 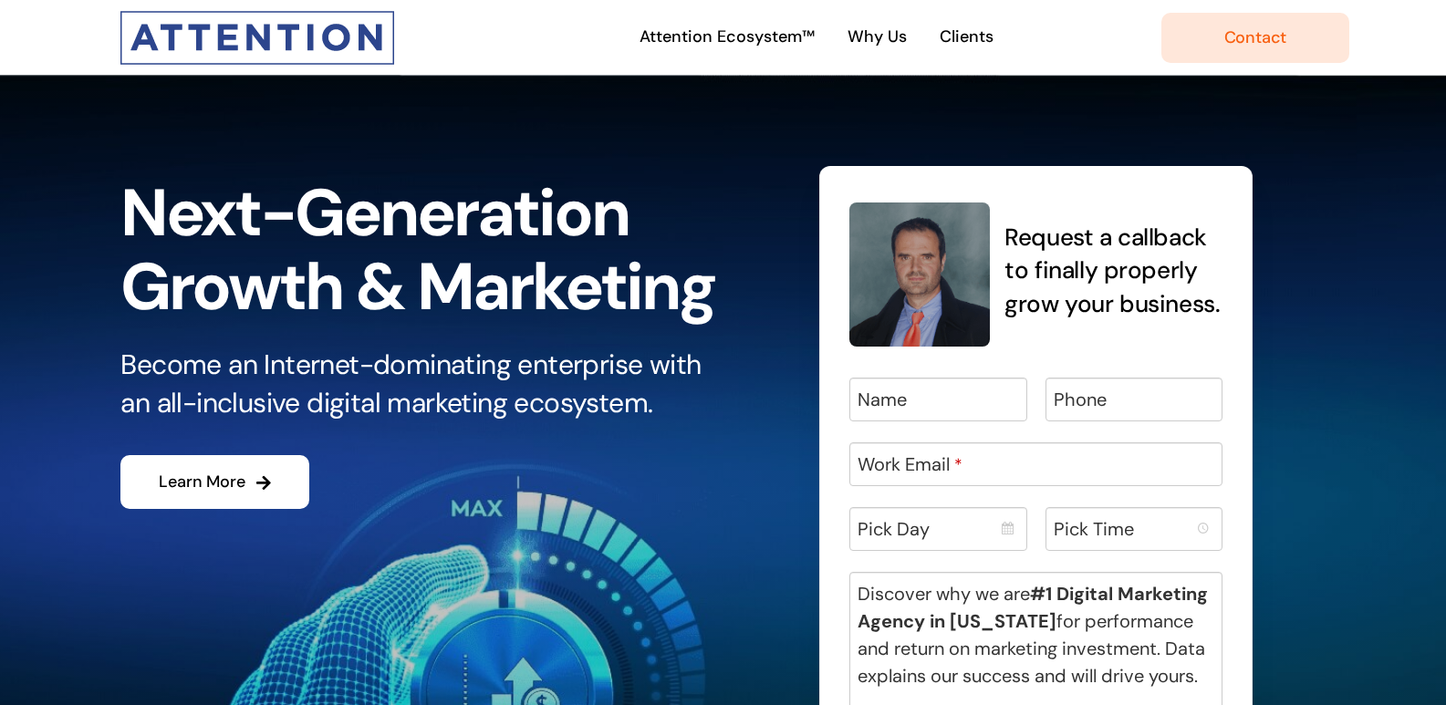 What do you see at coordinates (727, 36) in the screenshot?
I see `span: Attention Ecosystem™` at bounding box center [727, 36].